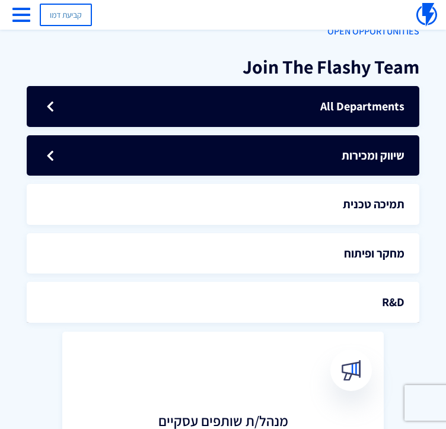  I want to click on a: מחקר ופיתוח, so click(223, 254).